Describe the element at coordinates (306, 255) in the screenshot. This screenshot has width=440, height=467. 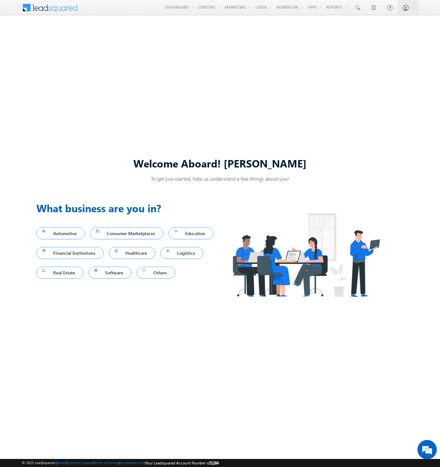
I see `img: Industry.png` at that location.